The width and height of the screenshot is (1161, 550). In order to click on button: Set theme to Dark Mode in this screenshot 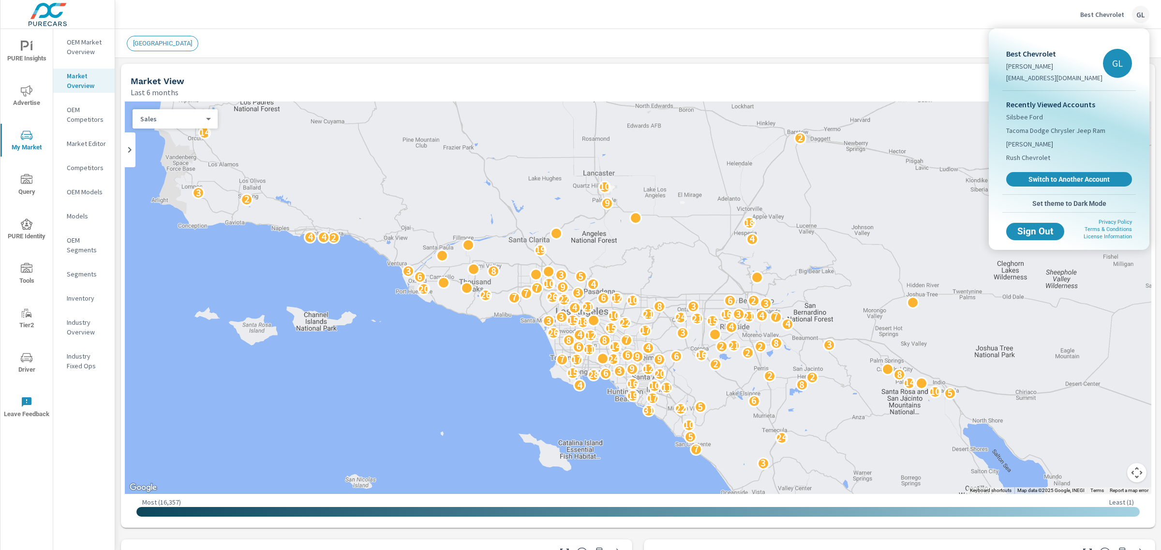, I will do `click(1069, 204)`.